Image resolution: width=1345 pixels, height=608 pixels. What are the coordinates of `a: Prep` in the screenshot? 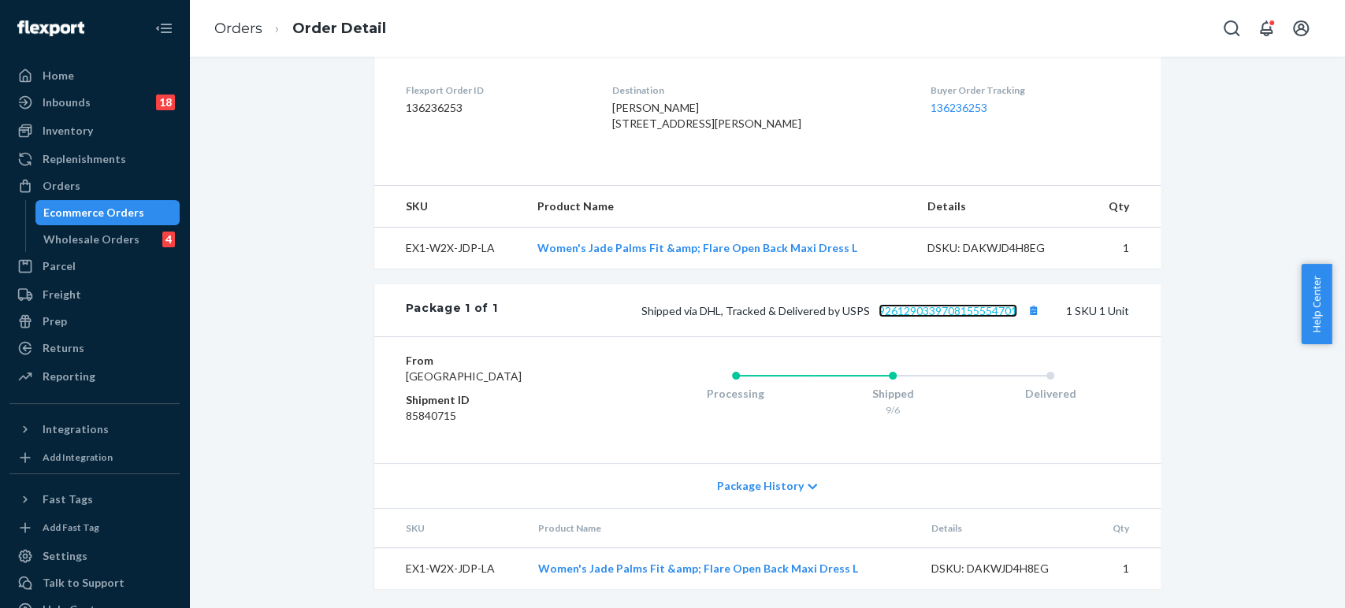 It's located at (95, 322).